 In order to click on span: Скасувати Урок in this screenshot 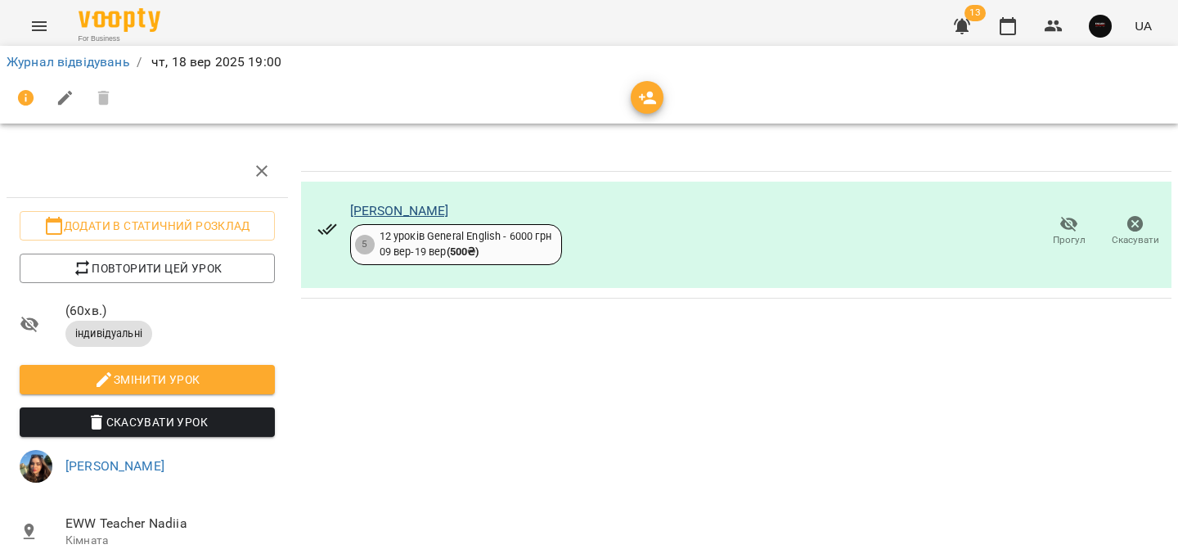, I will do `click(147, 422)`.